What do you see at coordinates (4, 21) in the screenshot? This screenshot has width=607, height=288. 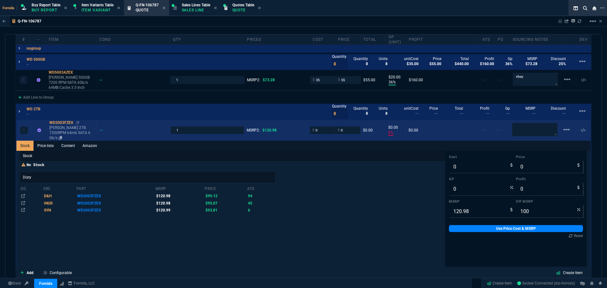 I see `nx-icon: Back to Table` at bounding box center [4, 21].